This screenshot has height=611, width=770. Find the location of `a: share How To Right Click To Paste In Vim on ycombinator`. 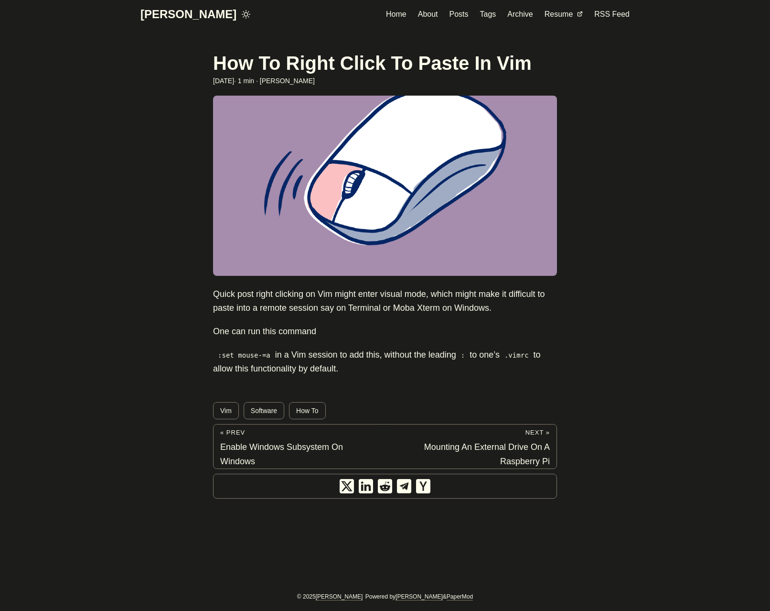

a: share How To Right Click To Paste In Vim on ycombinator is located at coordinates (423, 486).